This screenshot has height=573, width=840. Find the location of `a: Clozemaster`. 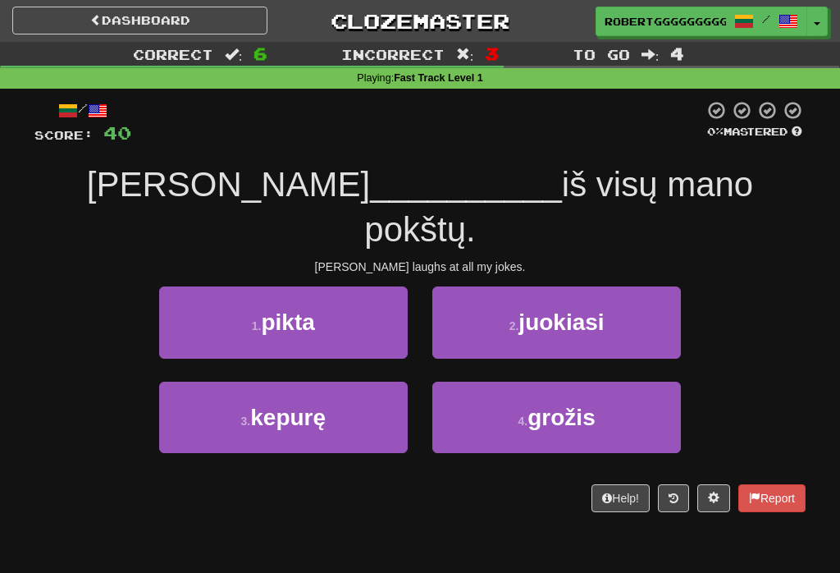

a: Clozemaster is located at coordinates (419, 21).